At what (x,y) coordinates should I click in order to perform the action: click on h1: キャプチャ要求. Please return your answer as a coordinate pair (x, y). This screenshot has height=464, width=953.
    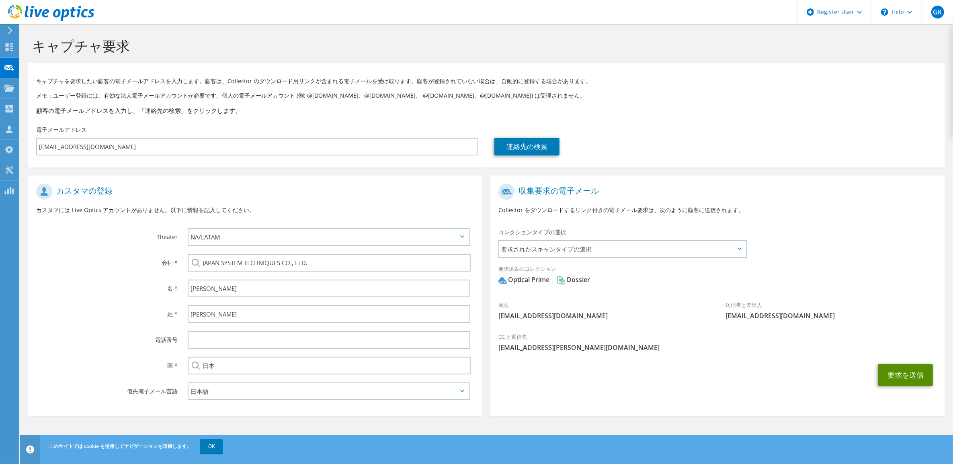
    Looking at the image, I should click on (484, 46).